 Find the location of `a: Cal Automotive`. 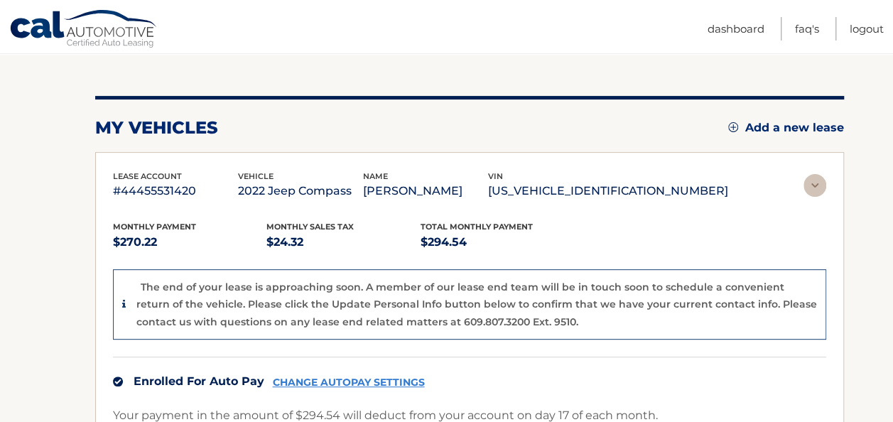

a: Cal Automotive is located at coordinates (84, 30).